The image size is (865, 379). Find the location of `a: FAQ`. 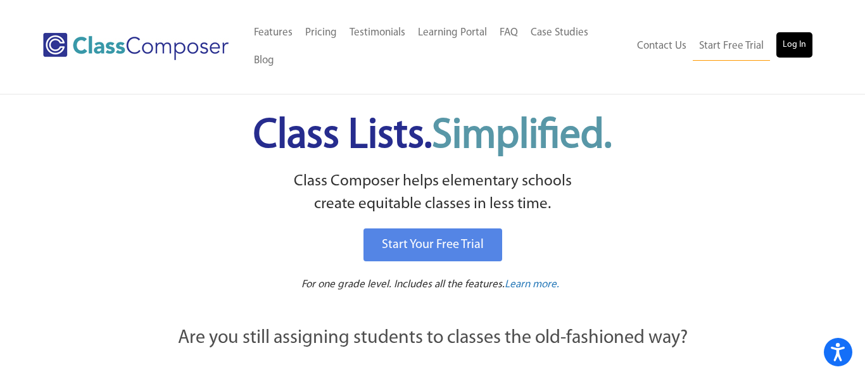

a: FAQ is located at coordinates (508, 33).